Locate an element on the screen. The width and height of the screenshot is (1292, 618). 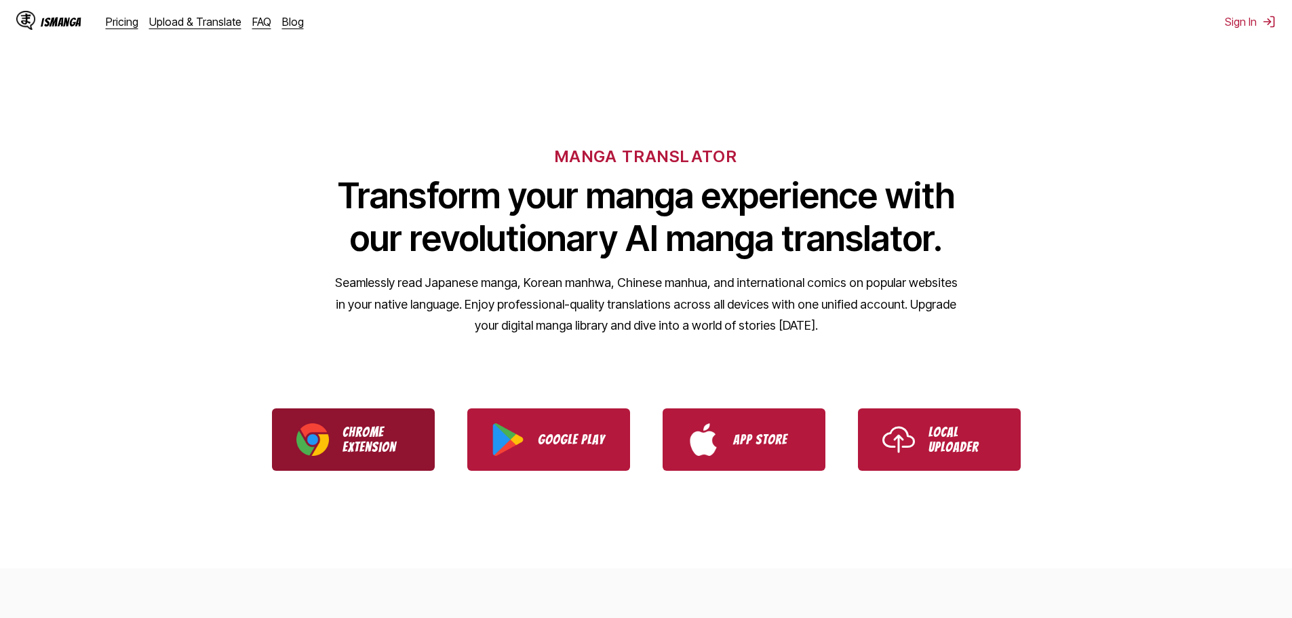
p: Chrome Extension is located at coordinates (377, 440).